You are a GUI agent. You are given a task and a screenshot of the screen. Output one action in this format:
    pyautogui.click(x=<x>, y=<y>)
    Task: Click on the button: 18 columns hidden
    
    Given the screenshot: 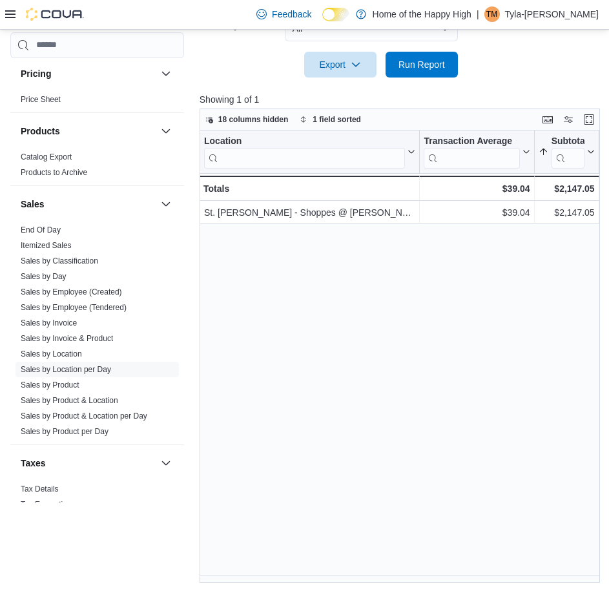 What is the action you would take?
    pyautogui.click(x=247, y=119)
    